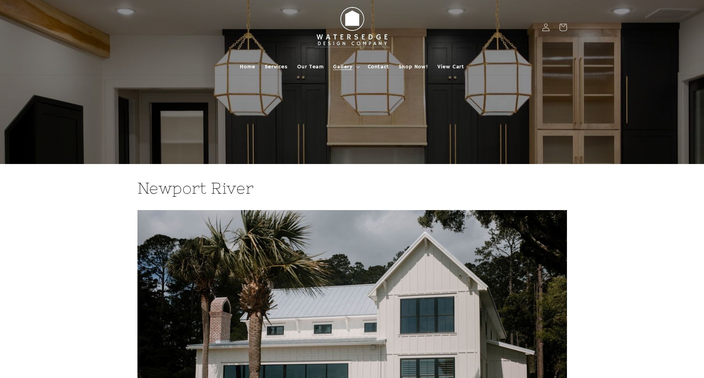 The height and width of the screenshot is (378, 704). Describe the element at coordinates (247, 67) in the screenshot. I see `a: Home` at that location.